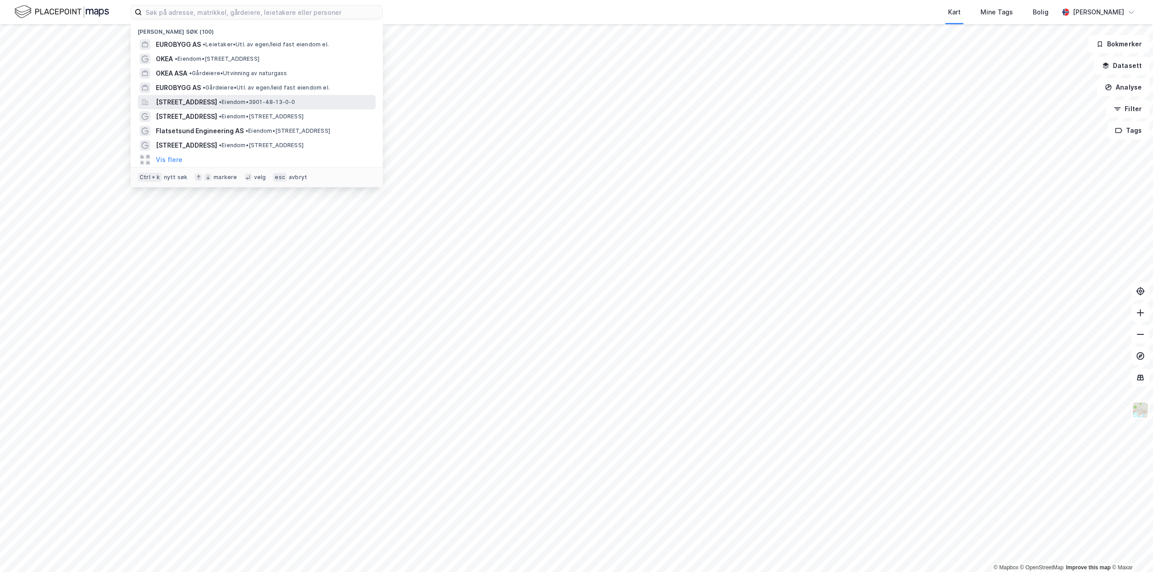 This screenshot has height=572, width=1153. What do you see at coordinates (1042, 568) in the screenshot?
I see `a: OpenStreetMap` at bounding box center [1042, 568].